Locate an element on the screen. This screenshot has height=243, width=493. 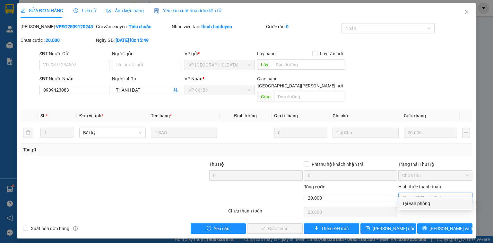
span: info-circle is located at coordinates (75, 228).